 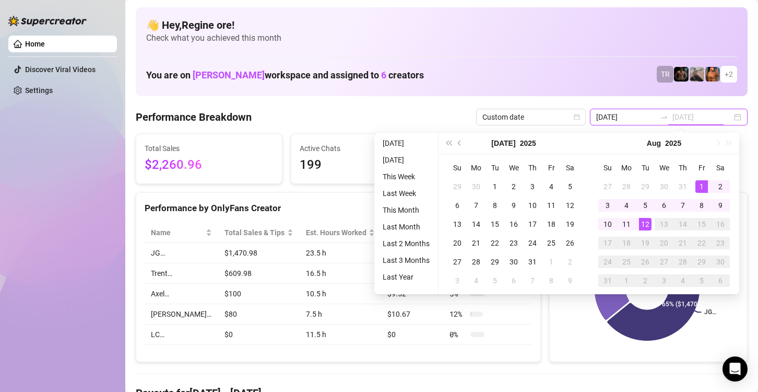 What do you see at coordinates (341, 314) in the screenshot?
I see `td: 7.5 h` at bounding box center [341, 314].